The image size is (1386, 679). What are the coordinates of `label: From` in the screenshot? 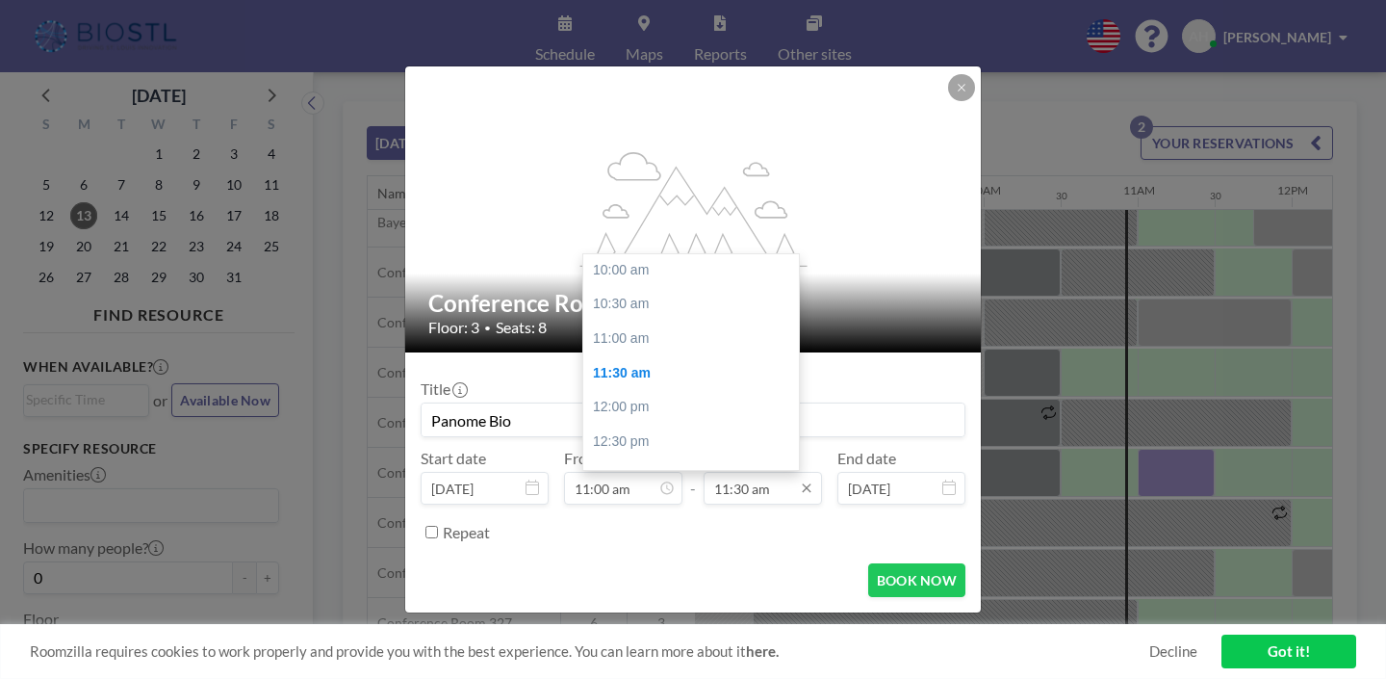 It's located at (581, 458).